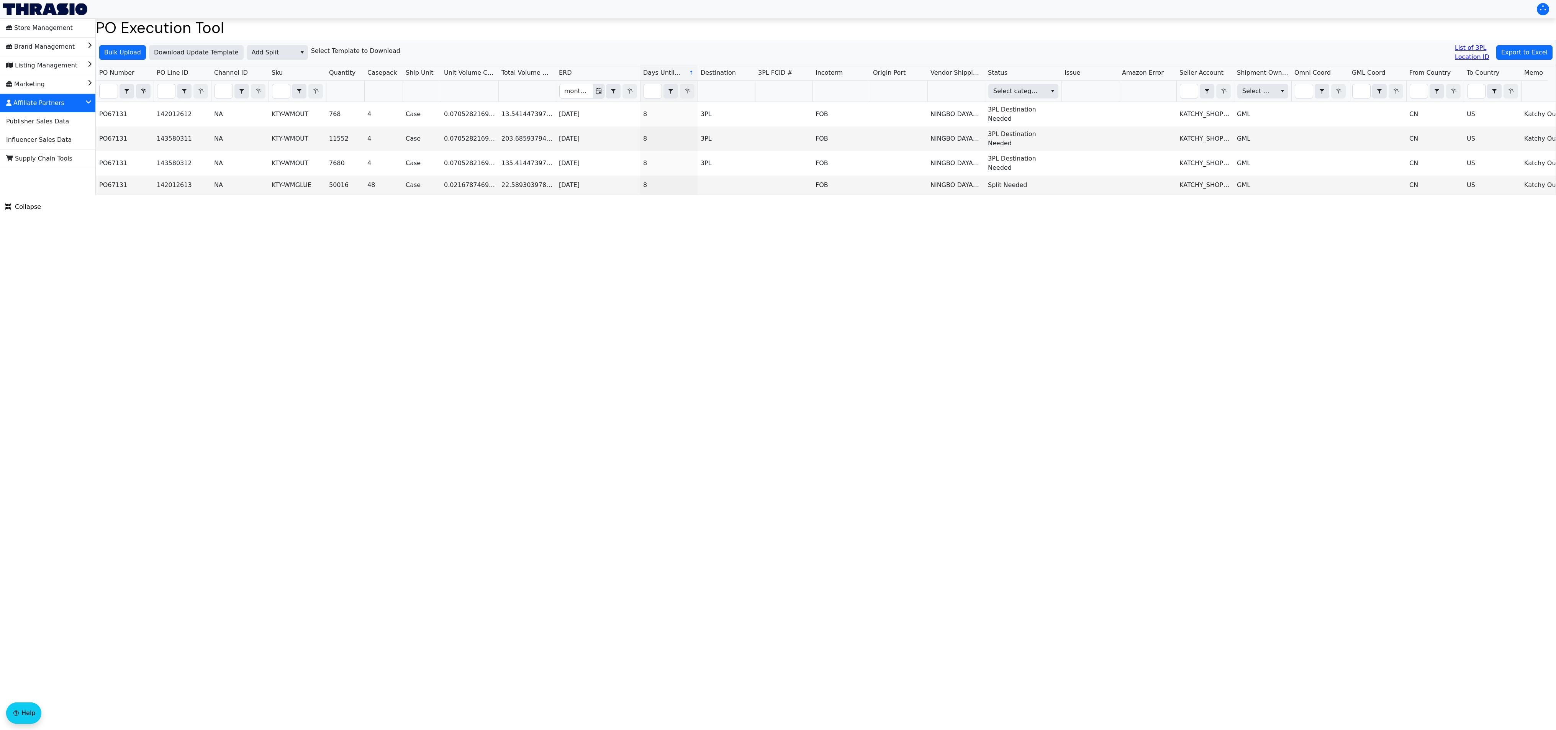  What do you see at coordinates (28, 713) in the screenshot?
I see `span: Help` at bounding box center [28, 713].